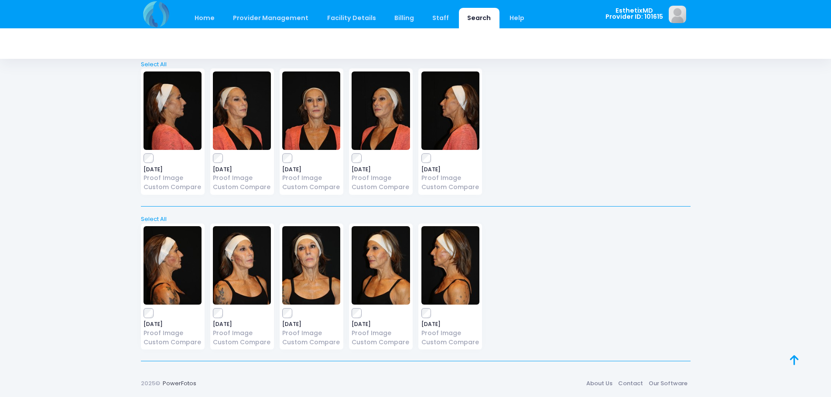  Describe the element at coordinates (599, 384) in the screenshot. I see `a: About Us` at that location.